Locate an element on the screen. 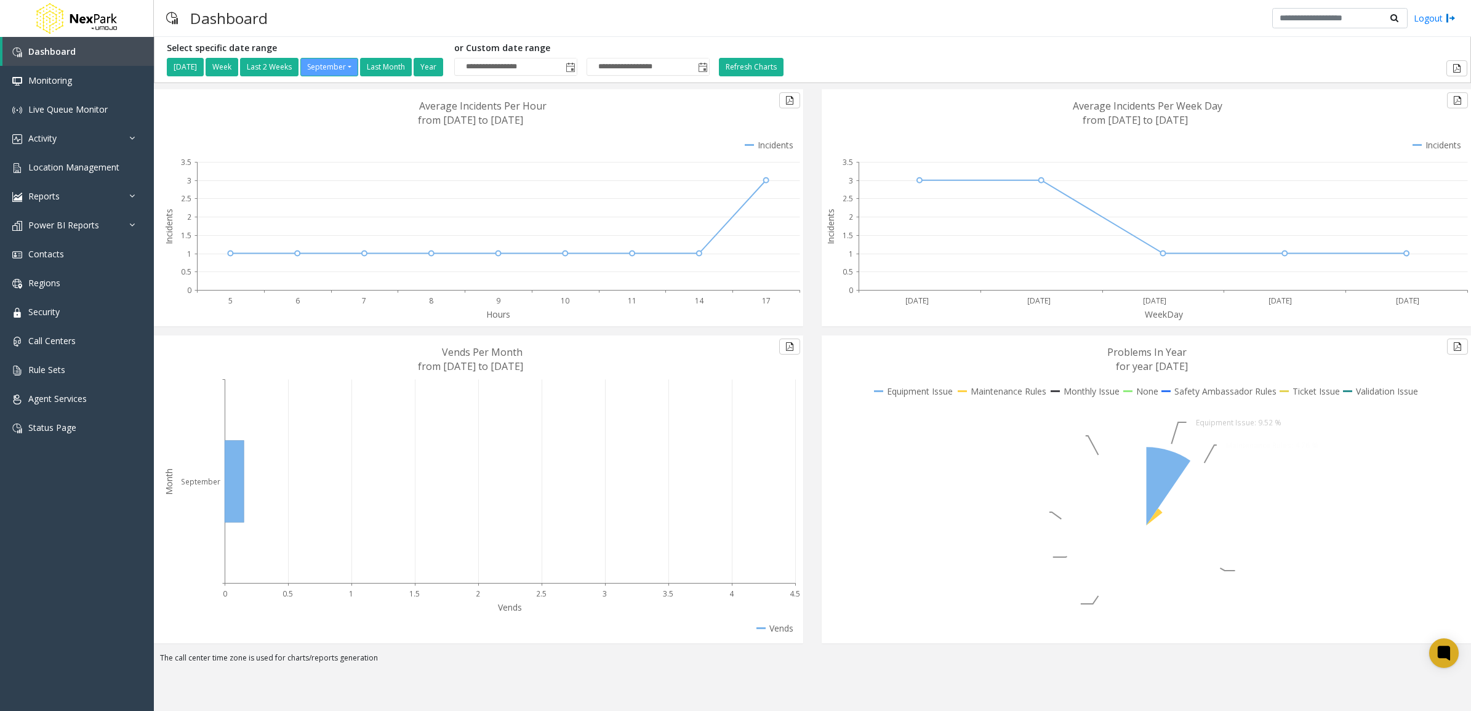  span: Live Queue Monitor is located at coordinates (68, 109).